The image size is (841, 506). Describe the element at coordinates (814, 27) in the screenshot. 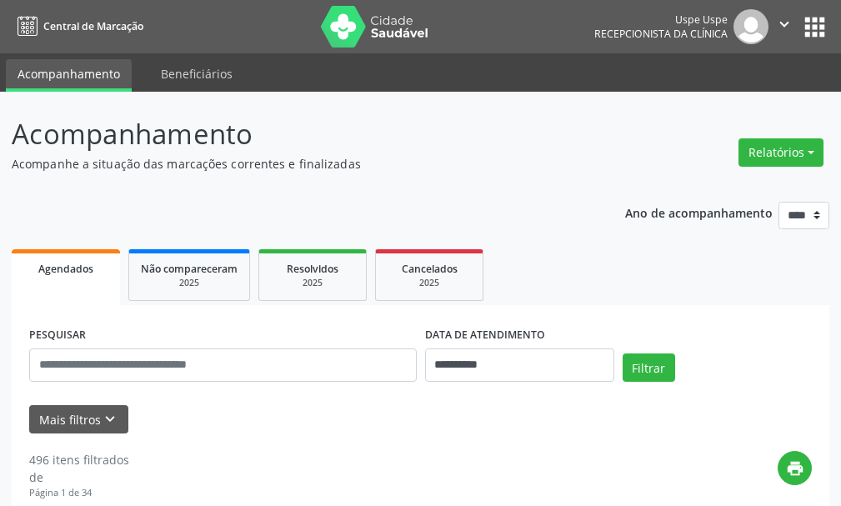

I see `button: apps` at that location.